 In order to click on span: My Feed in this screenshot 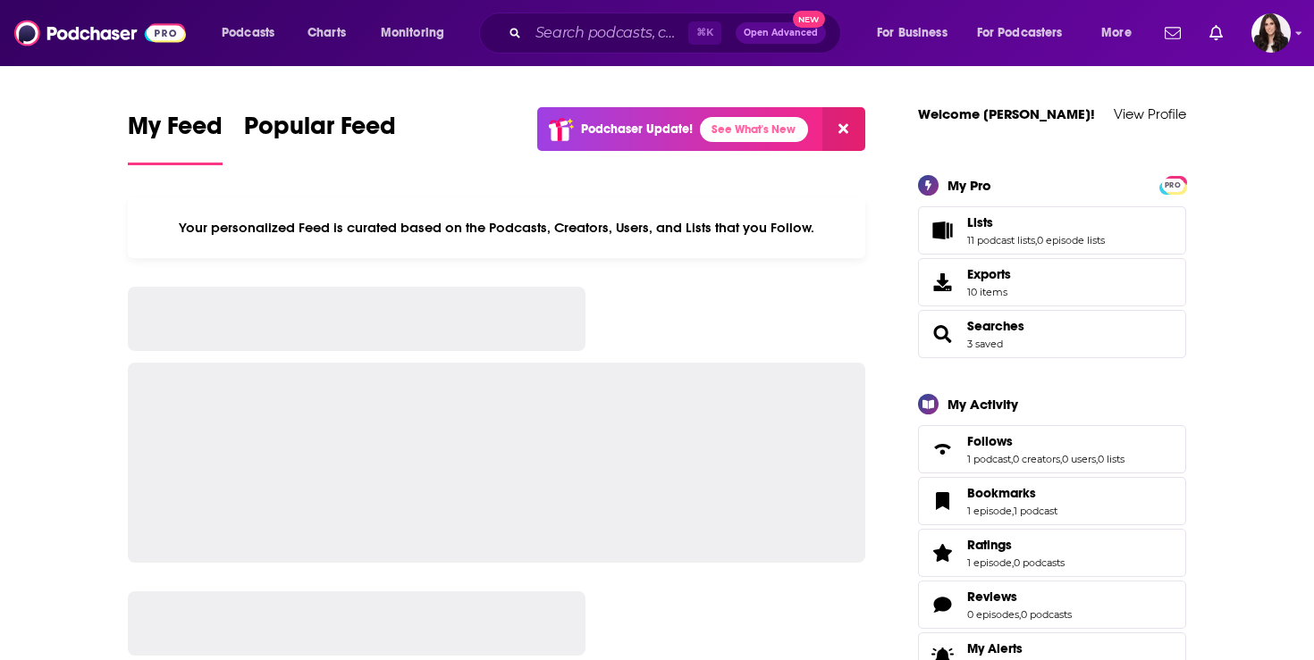, I will do `click(175, 131)`.